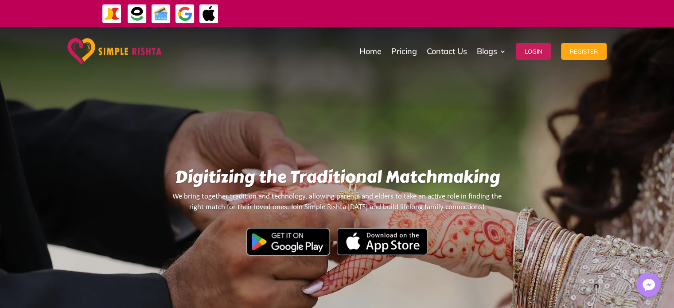  Describe the element at coordinates (447, 51) in the screenshot. I see `a: Contact Us` at that location.